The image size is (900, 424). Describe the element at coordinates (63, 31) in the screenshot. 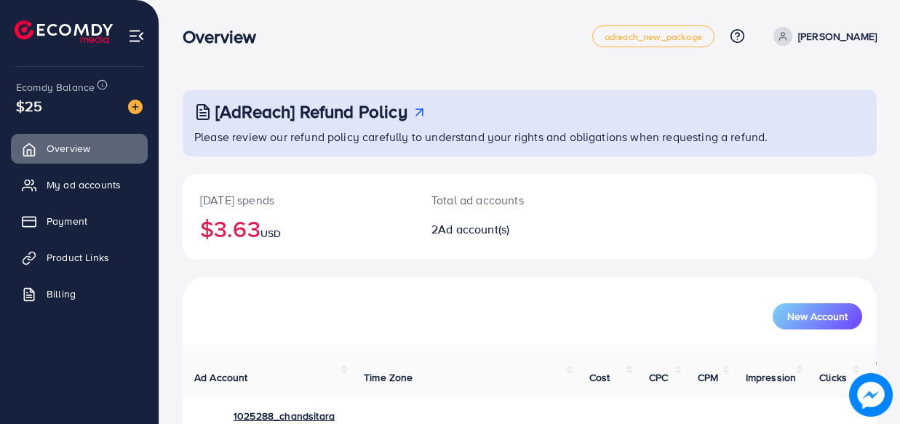

I see `a: logo` at that location.